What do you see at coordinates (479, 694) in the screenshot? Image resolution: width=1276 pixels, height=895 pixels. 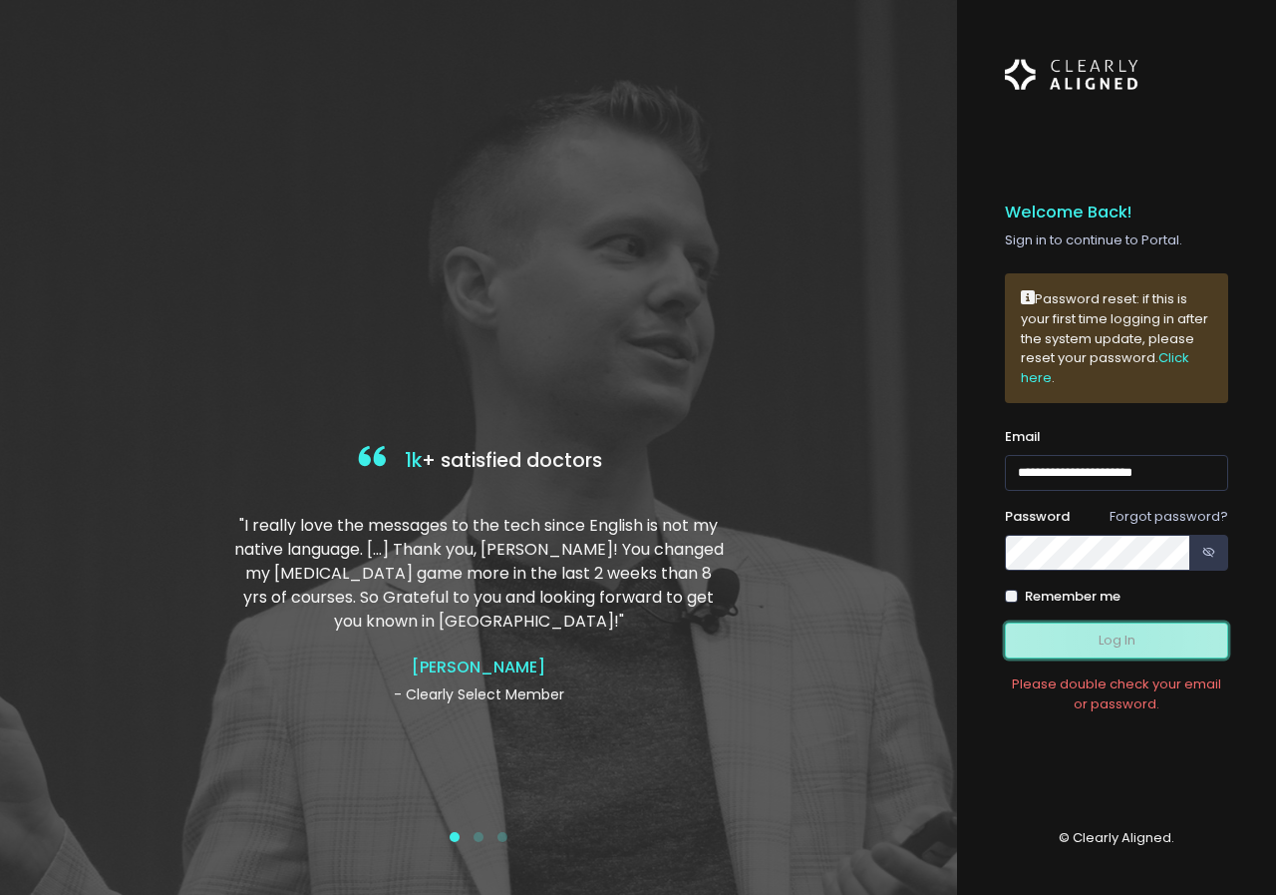 I see `p: - Clearly Select Member` at bounding box center [479, 694].